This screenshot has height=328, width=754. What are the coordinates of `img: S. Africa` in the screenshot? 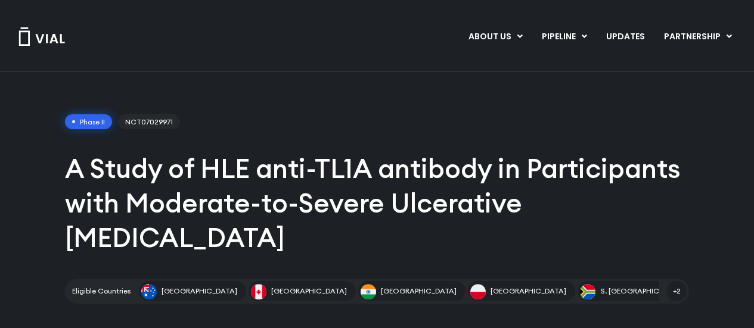 It's located at (588, 292).